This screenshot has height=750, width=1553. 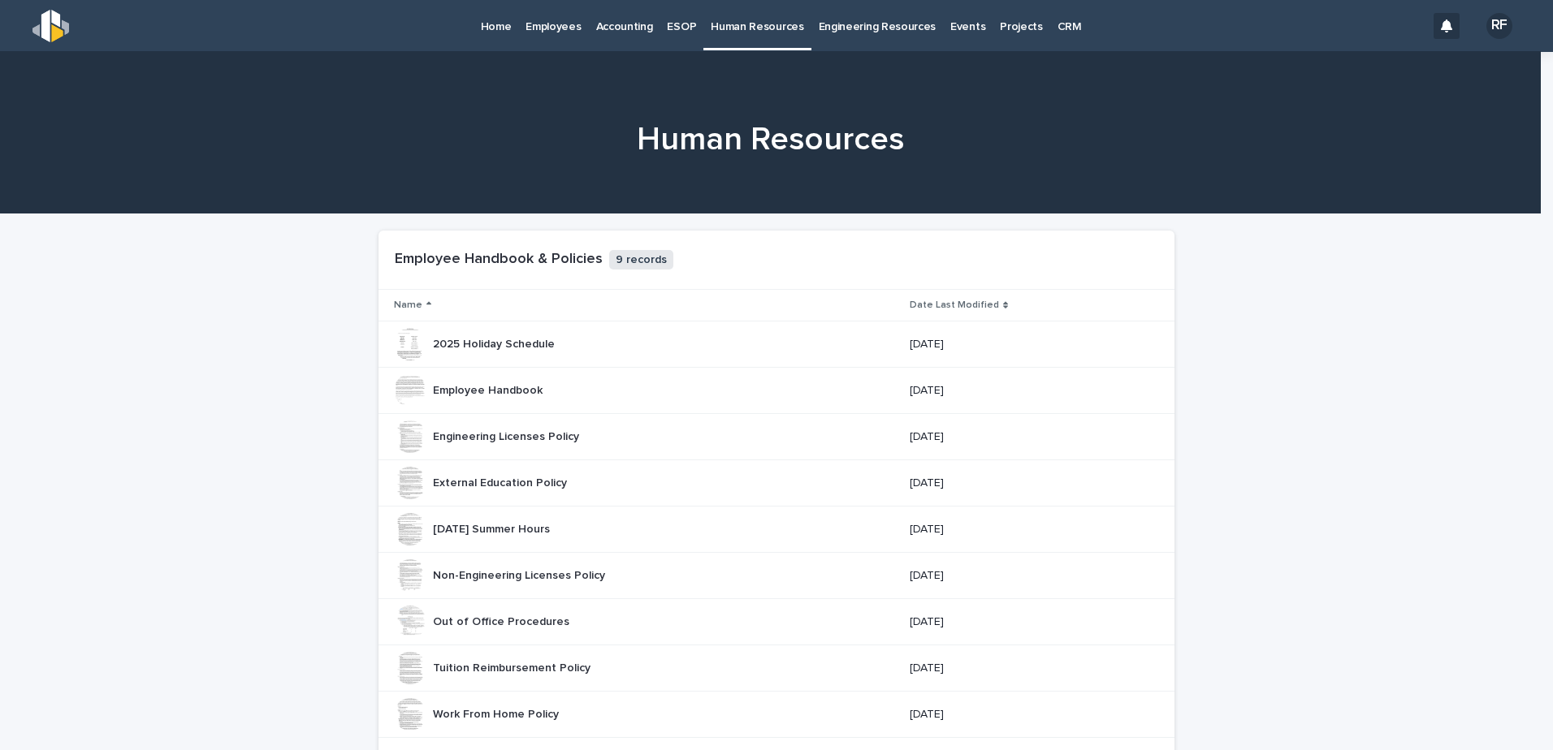 What do you see at coordinates (641, 260) in the screenshot?
I see `p: 9 records` at bounding box center [641, 260].